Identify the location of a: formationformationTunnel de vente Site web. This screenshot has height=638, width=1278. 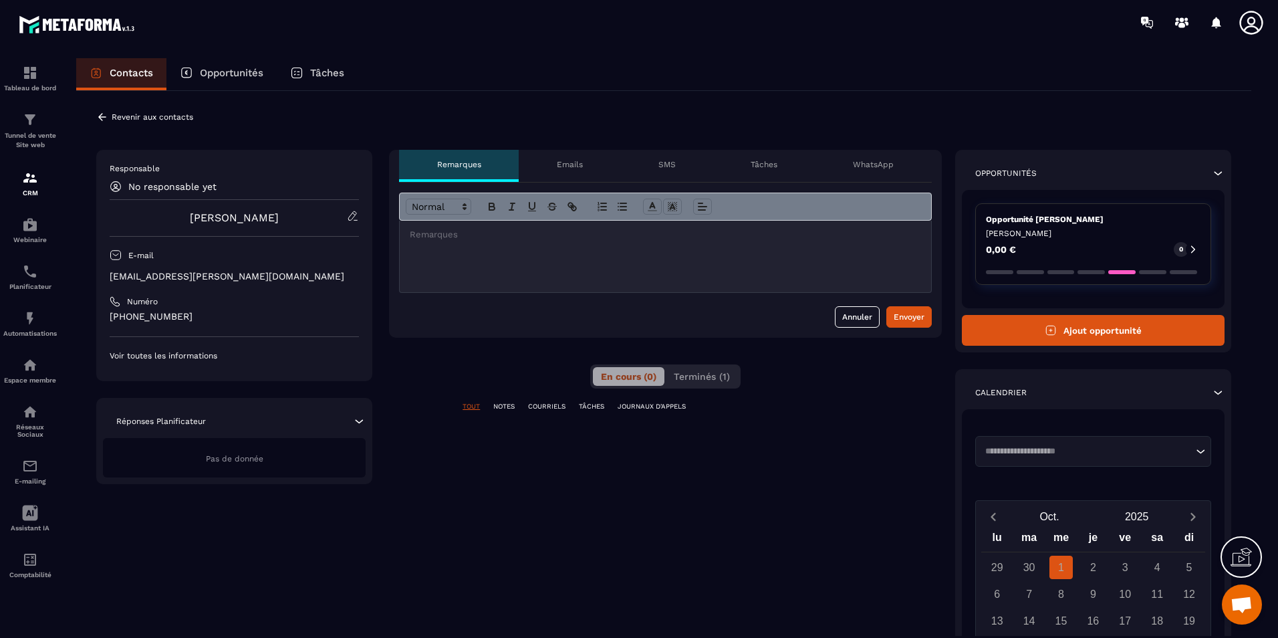
(30, 130).